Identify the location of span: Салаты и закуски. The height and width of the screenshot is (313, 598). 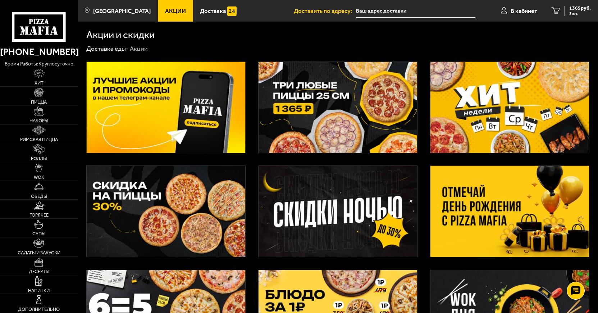
(39, 252).